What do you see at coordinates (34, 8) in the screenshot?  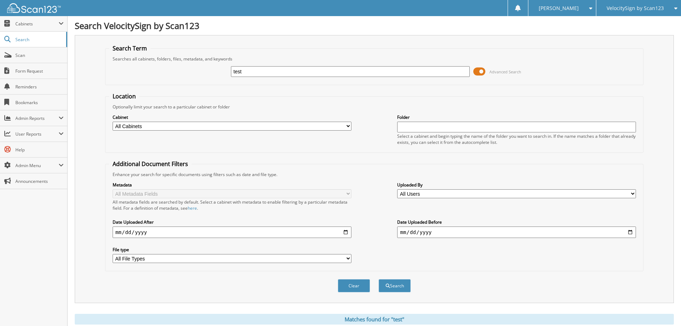 I see `img: scan123-logo-white.svg` at bounding box center [34, 8].